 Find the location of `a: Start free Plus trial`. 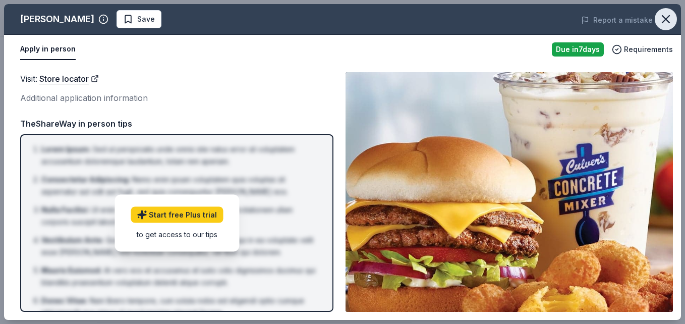

a: Start free Plus trial is located at coordinates (177, 215).